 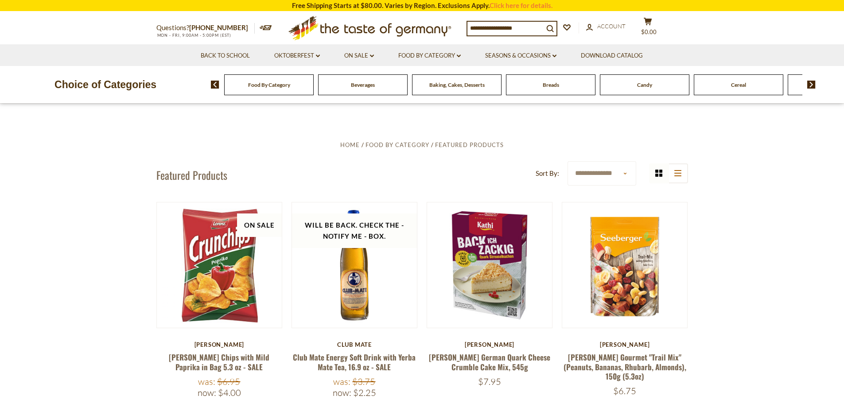 What do you see at coordinates (625, 265) in the screenshot?
I see `img: Seeberger Gourmet "Trail Mix" (Peanuts, Bananas, Rhubarb, Almonds), 150g (5.3oz)` at bounding box center [625, 265].